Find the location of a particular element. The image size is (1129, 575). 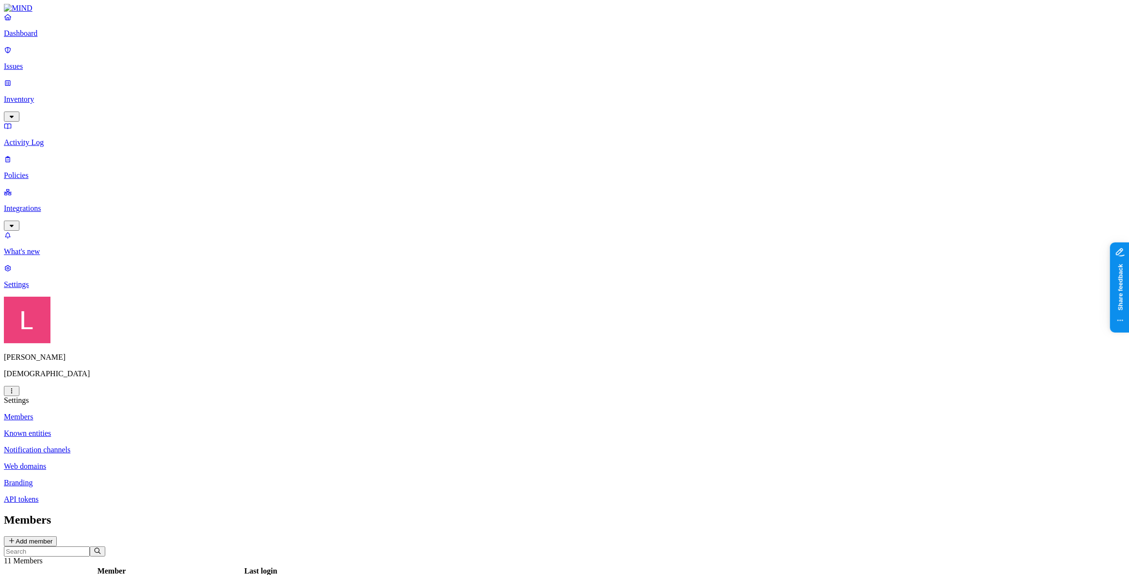

button: Add member is located at coordinates (30, 541).